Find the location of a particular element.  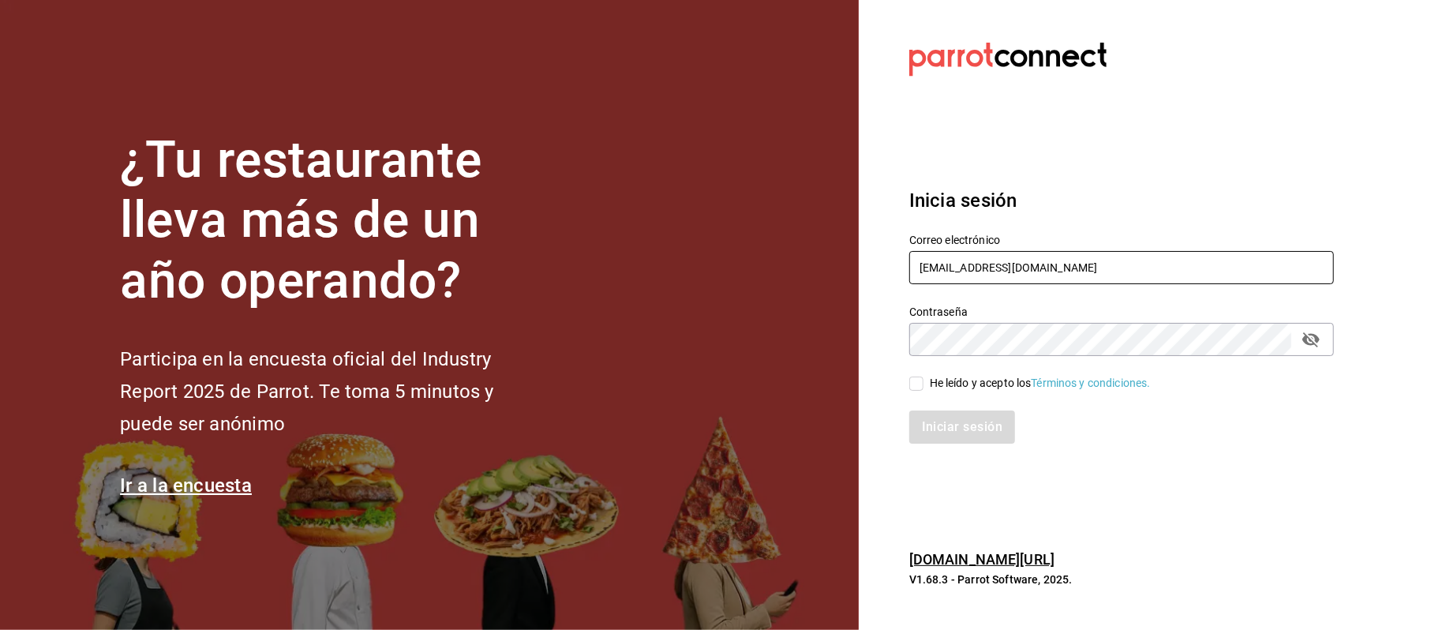

h1: ¿Tu restaurante lleva más de un año operando? is located at coordinates (333, 221).